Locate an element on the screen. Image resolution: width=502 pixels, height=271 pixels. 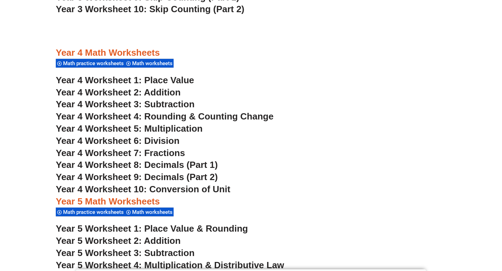
span: Year 4 Worksheet 6: Division is located at coordinates (117, 141).